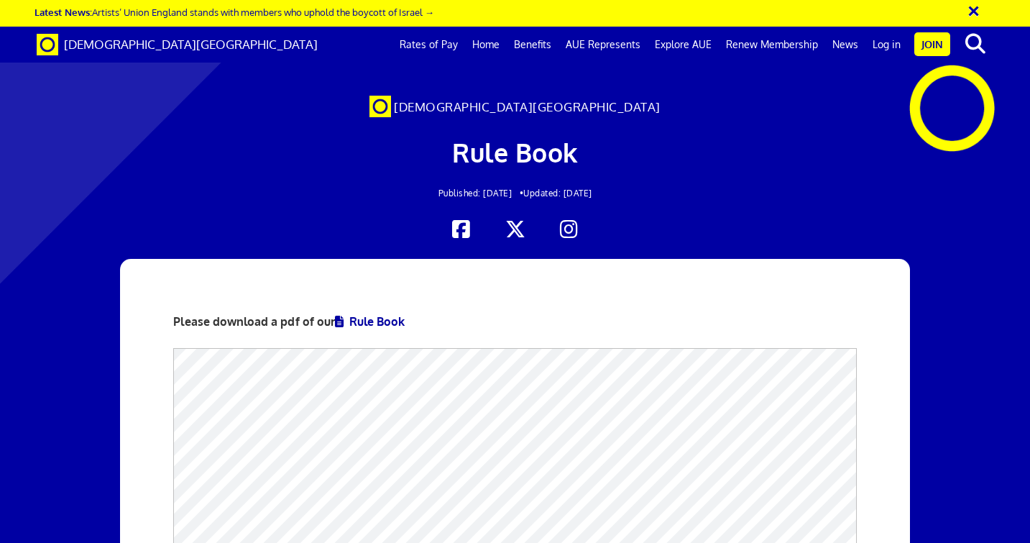 Image resolution: width=1030 pixels, height=543 pixels. I want to click on button: search, so click(975, 44).